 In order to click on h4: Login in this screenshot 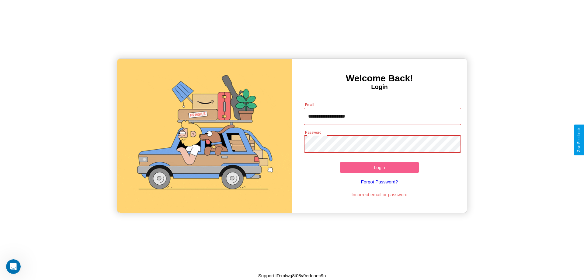, I will do `click(379, 87)`.